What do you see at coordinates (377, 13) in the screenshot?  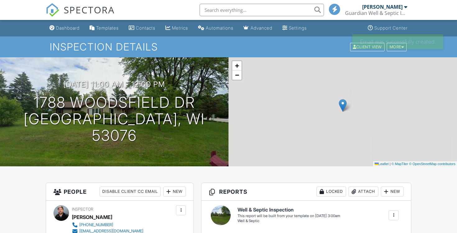 I see `div: Guardian Well & Septic Inspections` at bounding box center [377, 13].